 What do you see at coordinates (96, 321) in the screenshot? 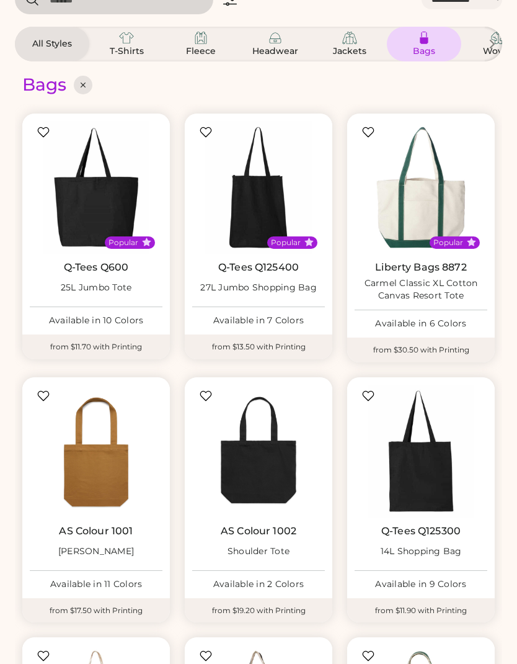
I see `div: Available in 10 Colors` at bounding box center [96, 321].